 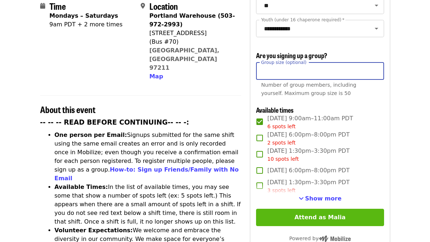 What do you see at coordinates (148, 205) in the screenshot?
I see `li: In the list of available times, you may see some that show a number of spots left (ex: 5 spots le...` at bounding box center [148, 205].